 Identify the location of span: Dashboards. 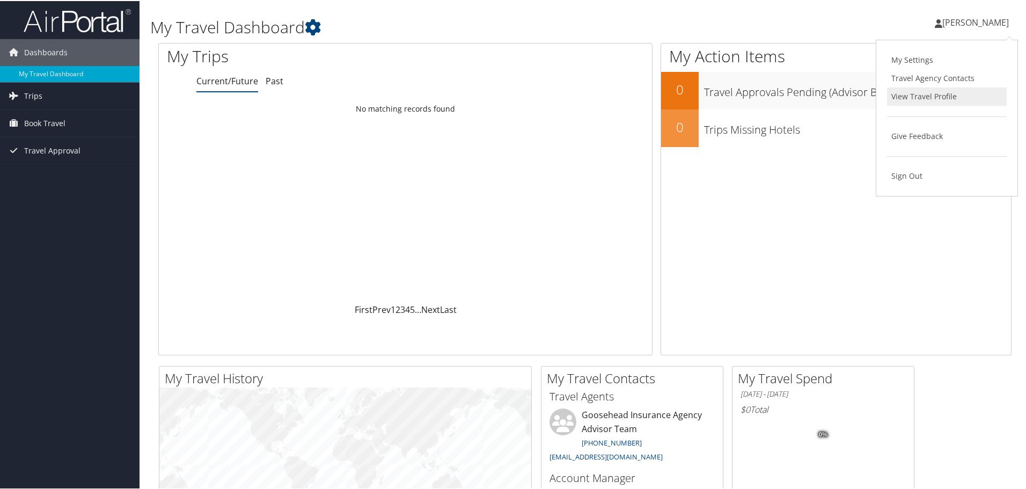
(46, 51).